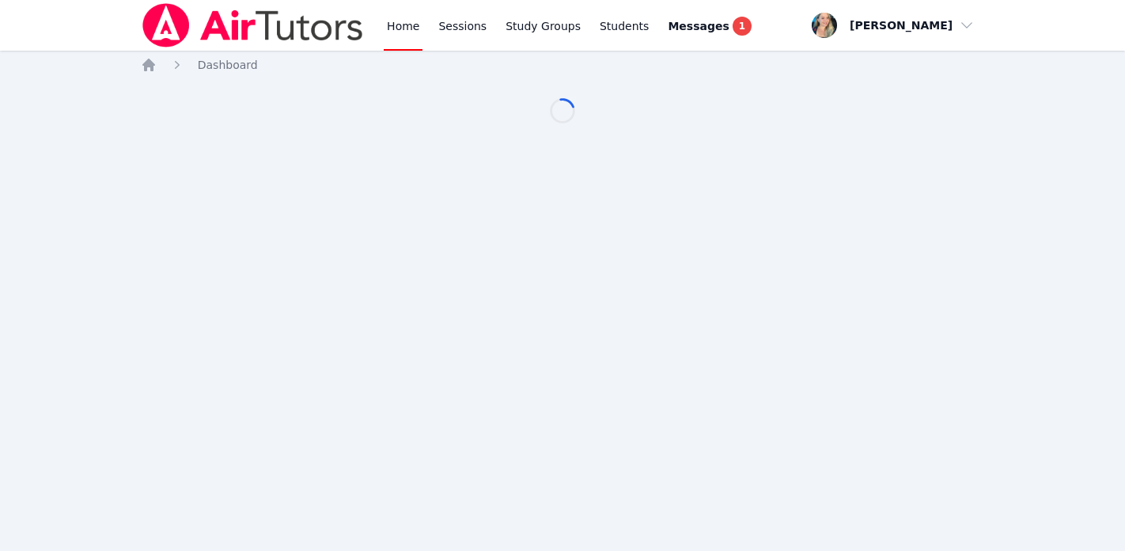  What do you see at coordinates (698, 26) in the screenshot?
I see `span: Messages` at bounding box center [698, 26].